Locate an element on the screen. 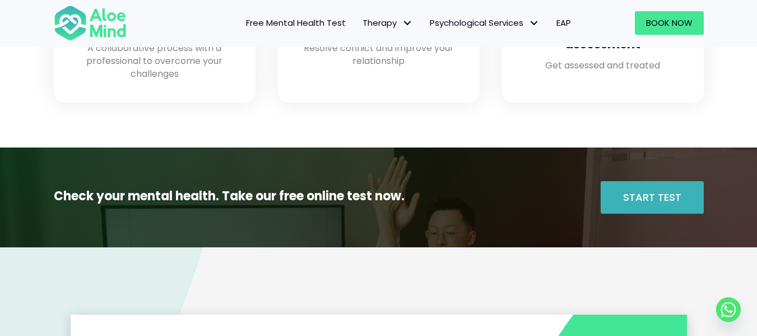  img: Aloe mind Logo is located at coordinates (90, 23).